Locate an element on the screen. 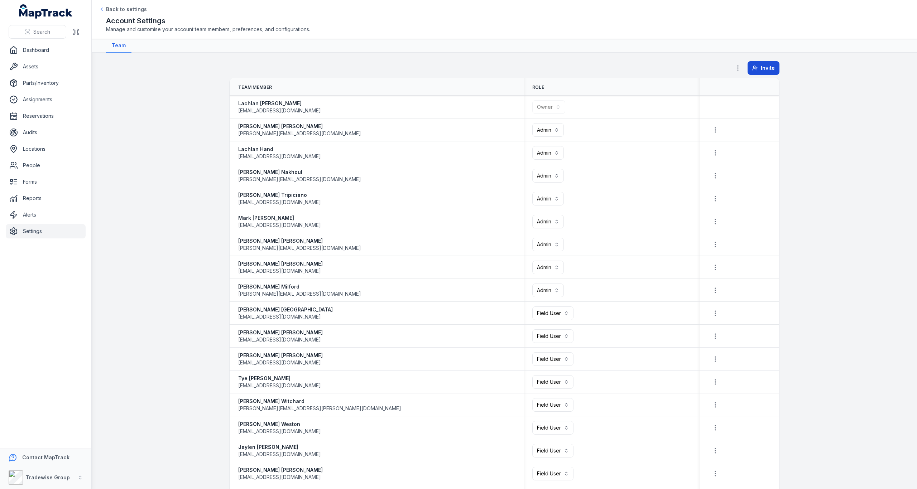 The width and height of the screenshot is (917, 489). a: Assets is located at coordinates (45, 67).